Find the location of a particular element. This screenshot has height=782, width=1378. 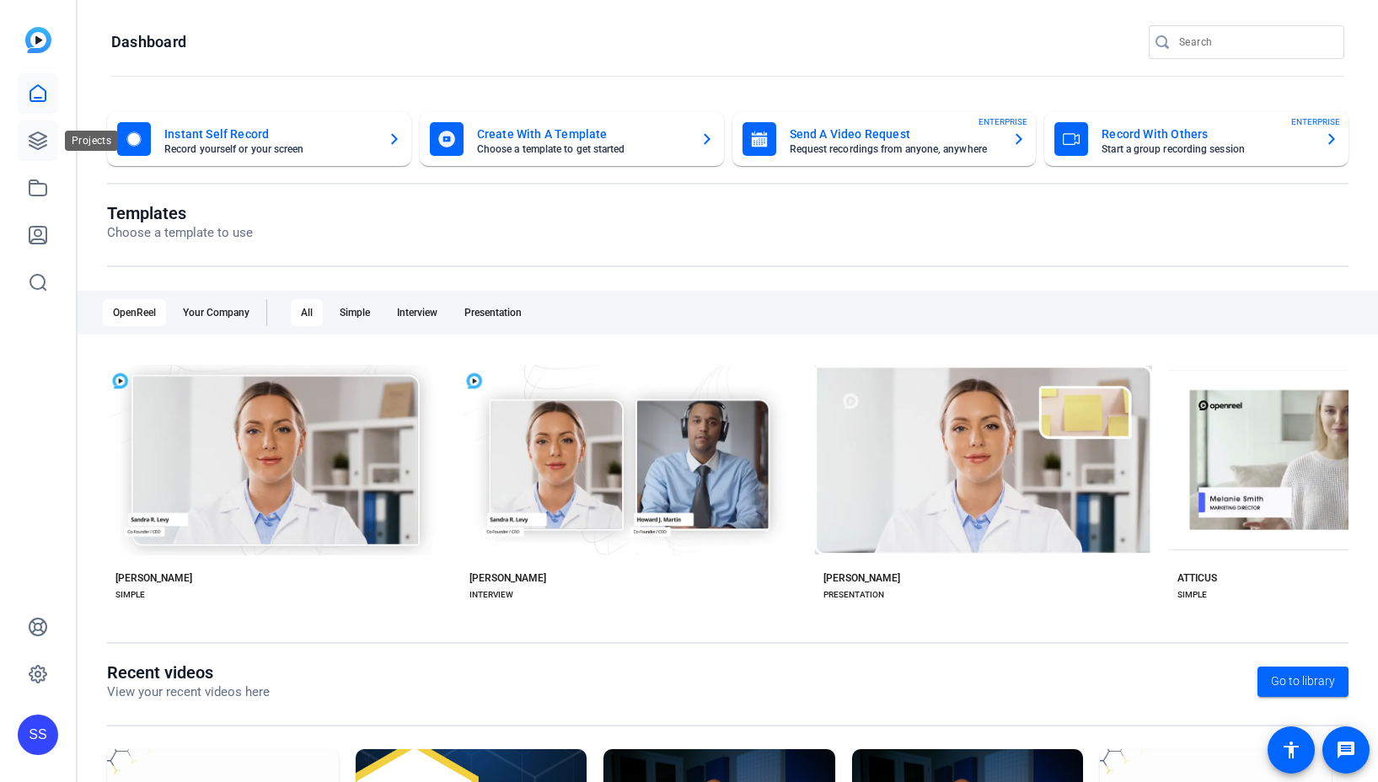

div: Interview is located at coordinates (417, 313).